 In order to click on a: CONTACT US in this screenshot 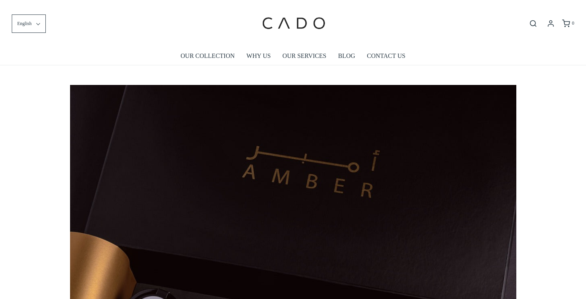, I will do `click(386, 56)`.